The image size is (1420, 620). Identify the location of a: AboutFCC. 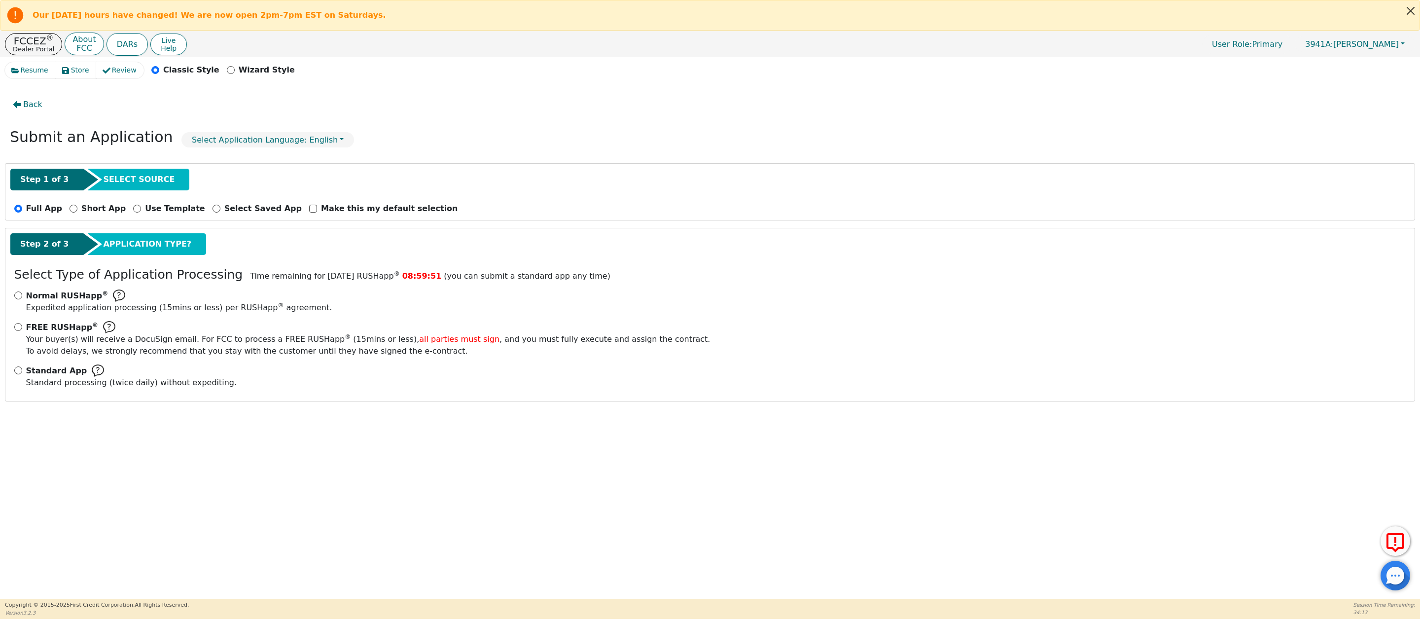
(84, 44).